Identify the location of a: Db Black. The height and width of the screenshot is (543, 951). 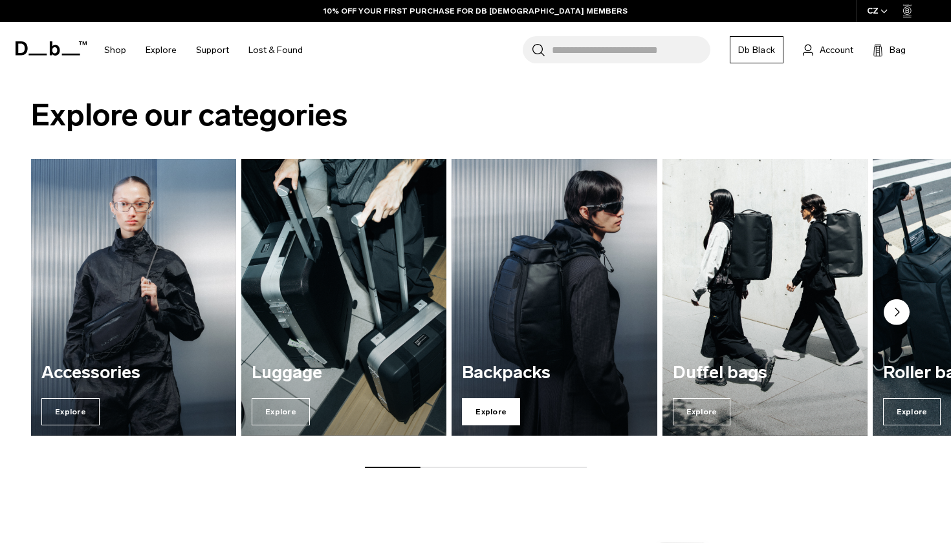
(756, 50).